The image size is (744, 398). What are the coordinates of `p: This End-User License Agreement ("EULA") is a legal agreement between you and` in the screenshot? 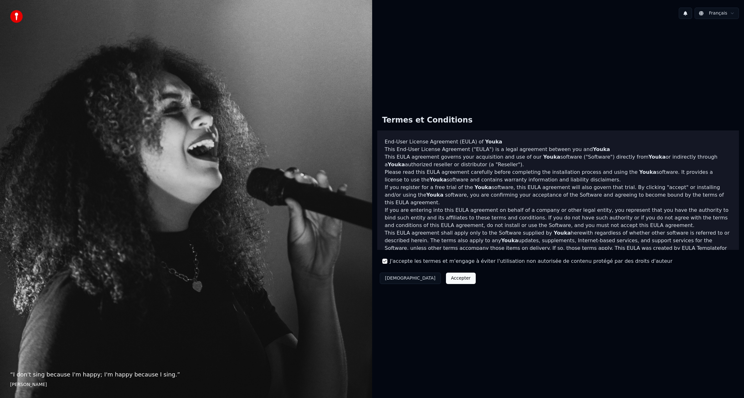 It's located at (558, 150).